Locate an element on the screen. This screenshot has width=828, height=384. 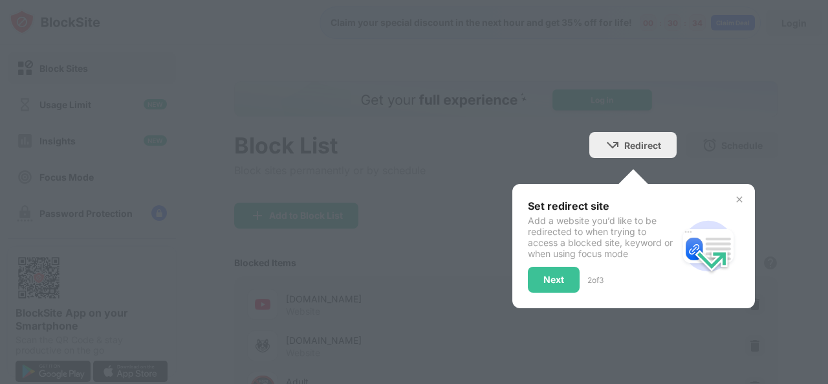
div: 2 of 3 is located at coordinates (595, 279).